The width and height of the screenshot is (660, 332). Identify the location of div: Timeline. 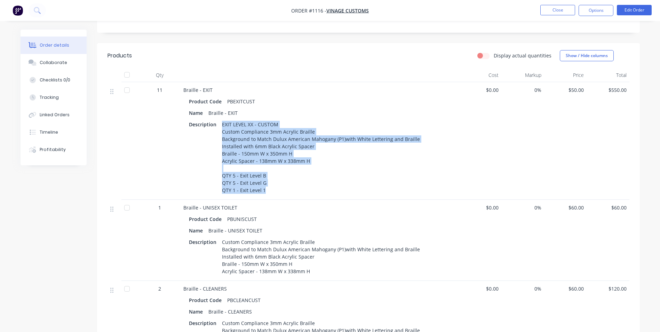
(49, 132).